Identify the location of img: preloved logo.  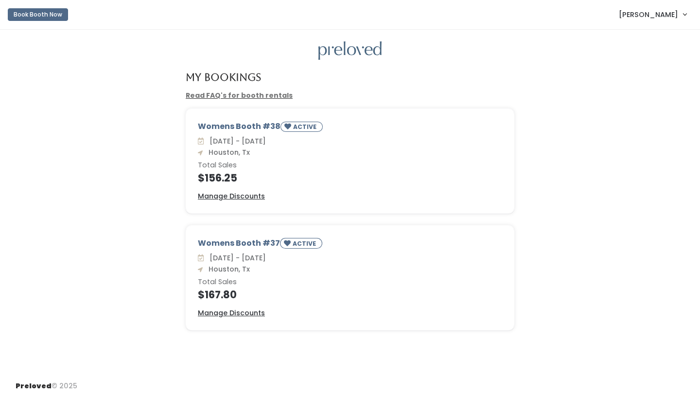
(350, 51).